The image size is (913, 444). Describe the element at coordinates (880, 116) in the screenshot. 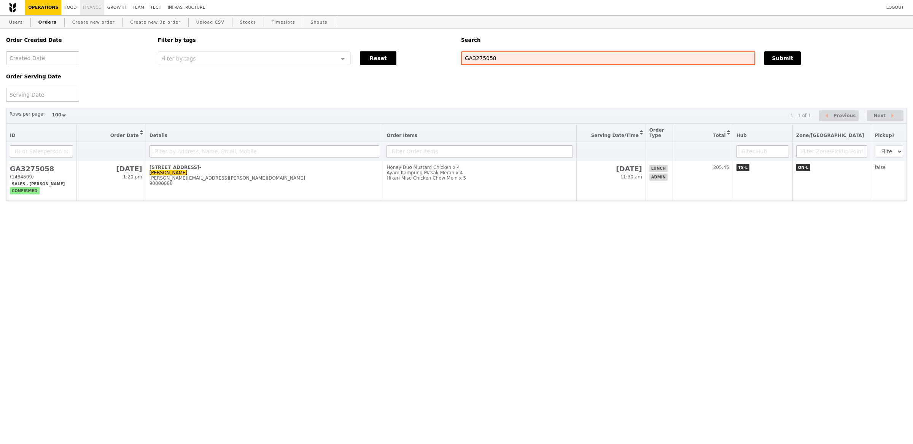

I see `span: Next` at that location.